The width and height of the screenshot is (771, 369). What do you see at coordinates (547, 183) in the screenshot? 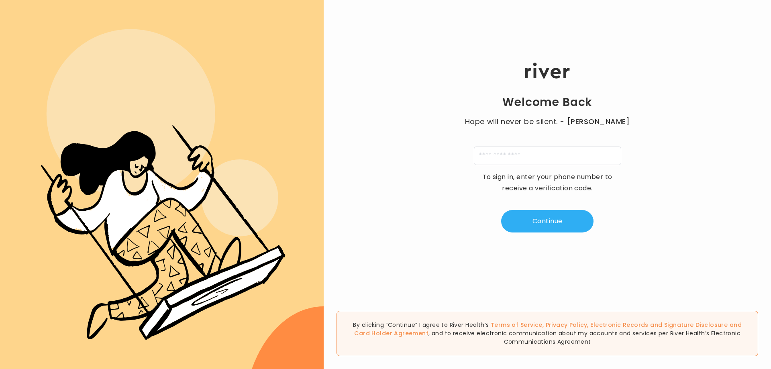
I see `p: To sign in, enter your phone number to receive a verification code.` at bounding box center [547, 183].